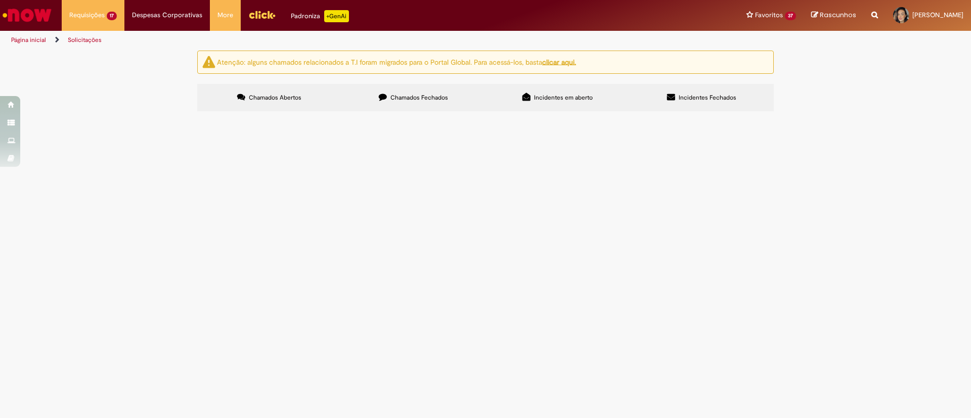 Image resolution: width=971 pixels, height=418 pixels. Describe the element at coordinates (769, 15) in the screenshot. I see `span: Favoritos` at that location.